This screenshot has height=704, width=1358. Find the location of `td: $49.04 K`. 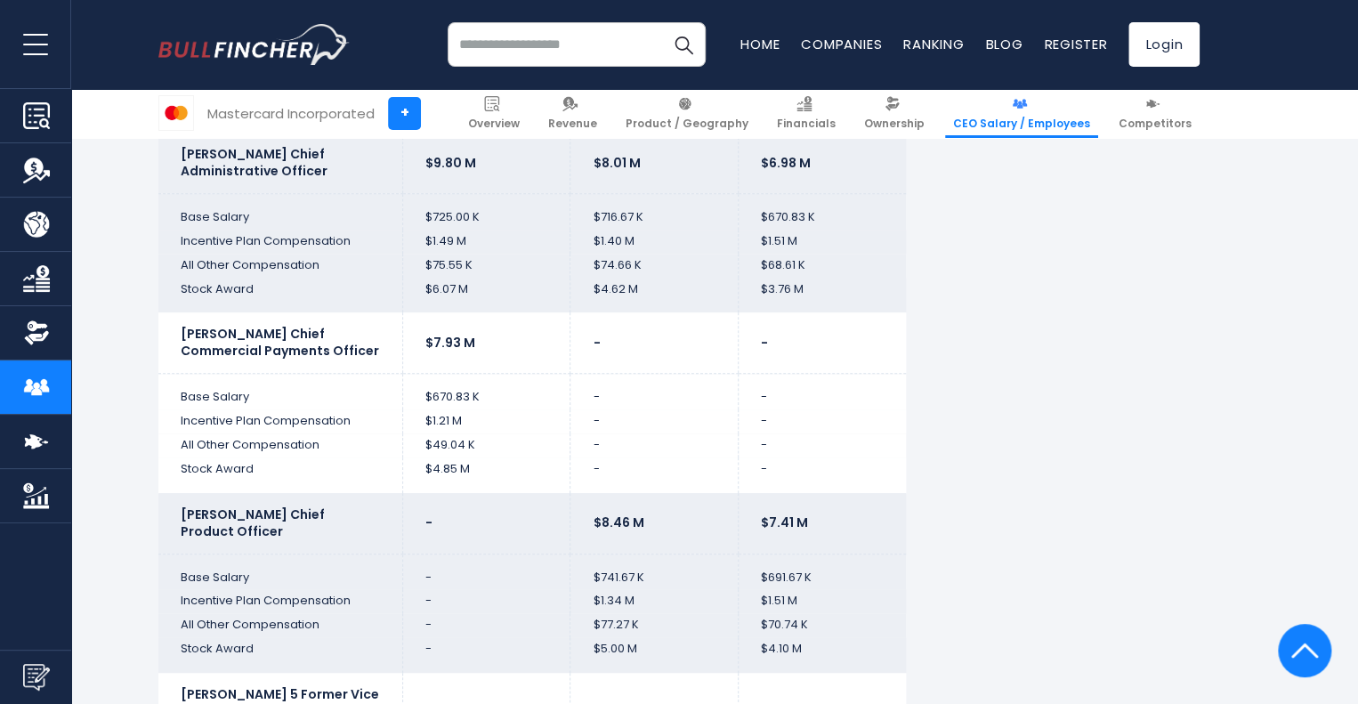

td: $49.04 K is located at coordinates (486, 445).